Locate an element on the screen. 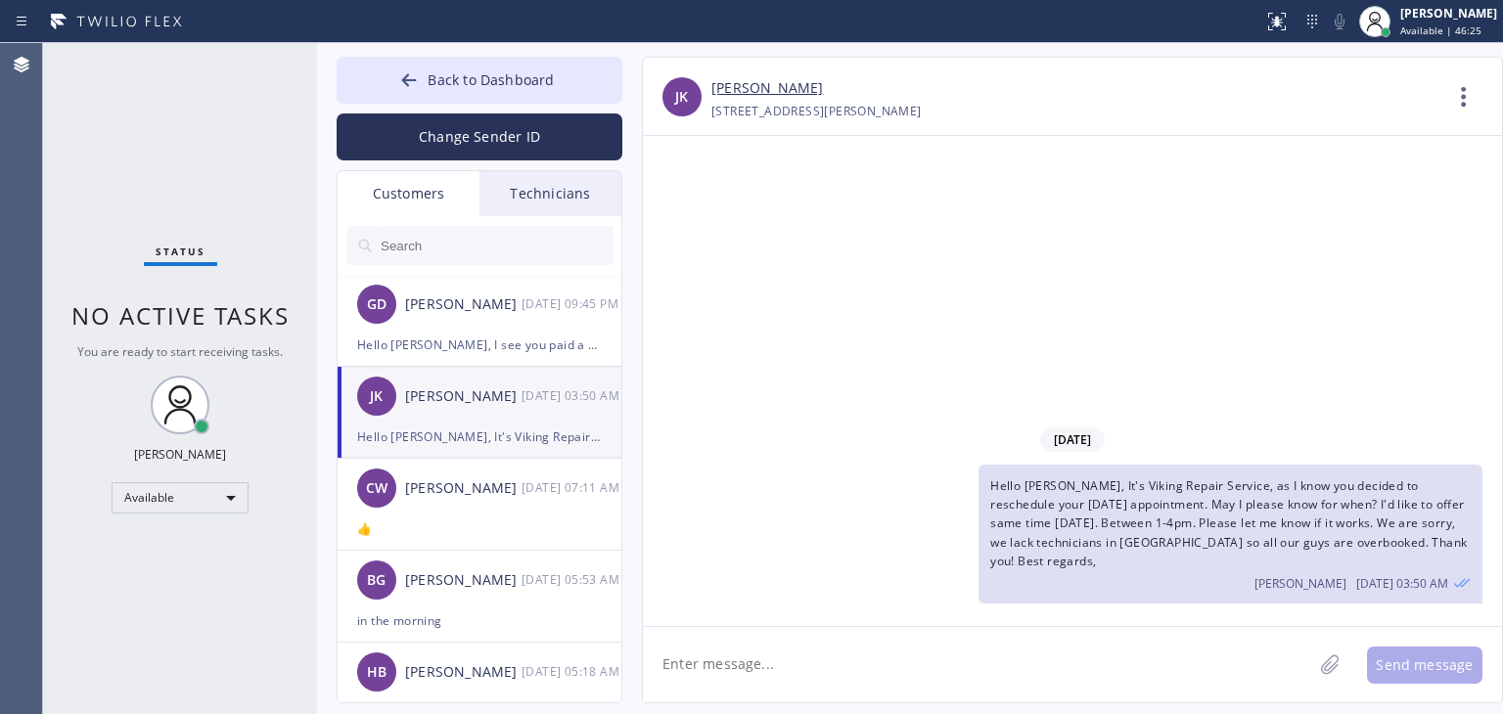  button: Back to Dashboard is located at coordinates (480, 80).